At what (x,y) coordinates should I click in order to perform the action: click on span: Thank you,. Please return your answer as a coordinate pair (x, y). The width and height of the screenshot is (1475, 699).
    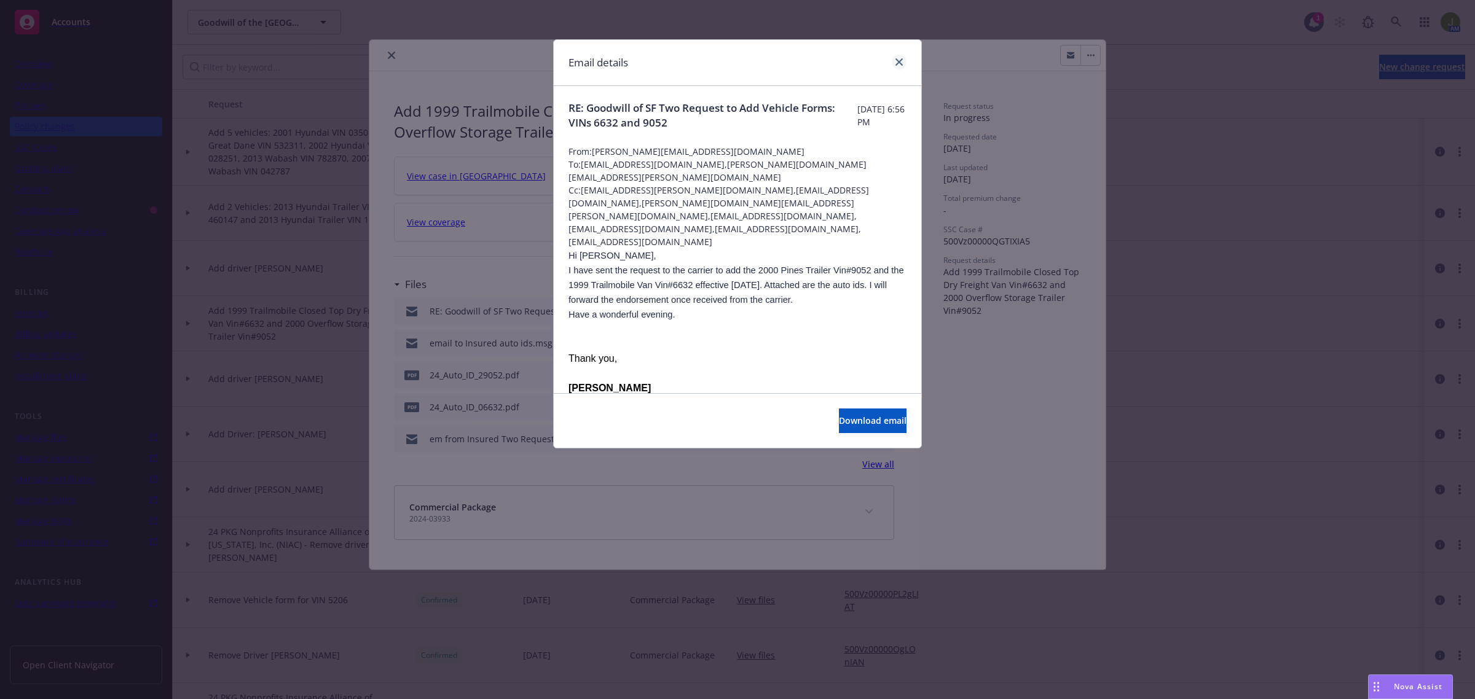
    Looking at the image, I should click on (592, 358).